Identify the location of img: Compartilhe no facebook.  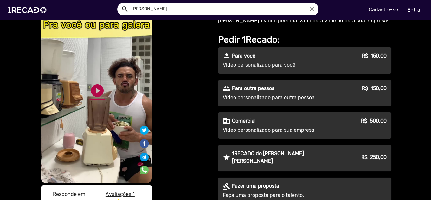
(144, 144).